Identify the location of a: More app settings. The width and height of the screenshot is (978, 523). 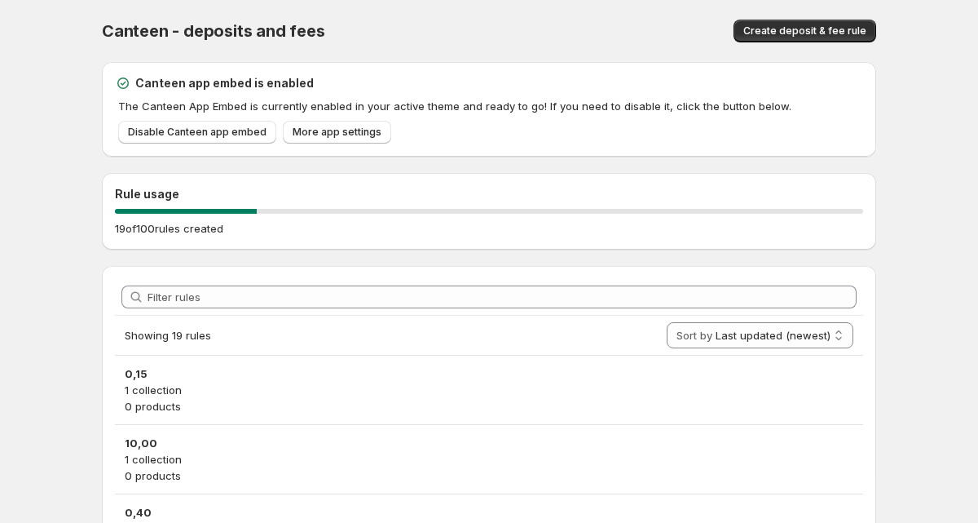
(337, 132).